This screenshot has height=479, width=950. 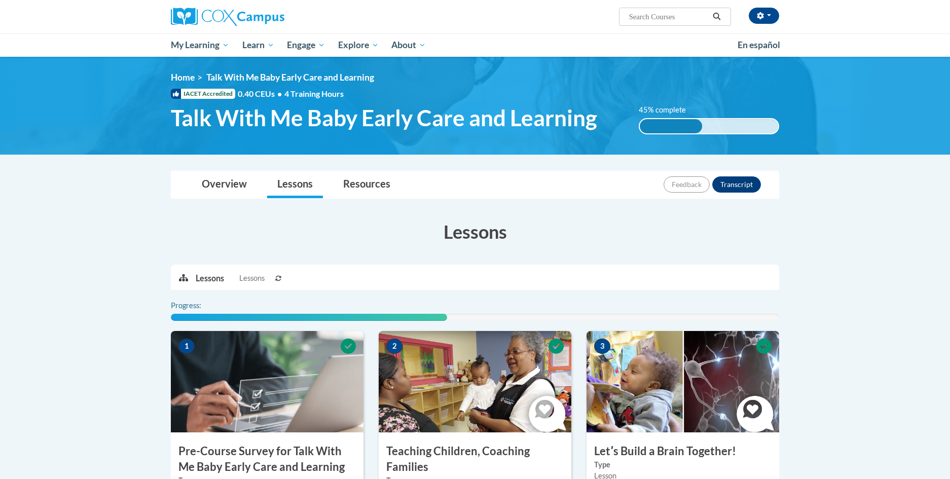 What do you see at coordinates (267, 459) in the screenshot?
I see `h3: Pre-Course Survey for Talk With Me Baby Early Care and Learning` at bounding box center [267, 459].